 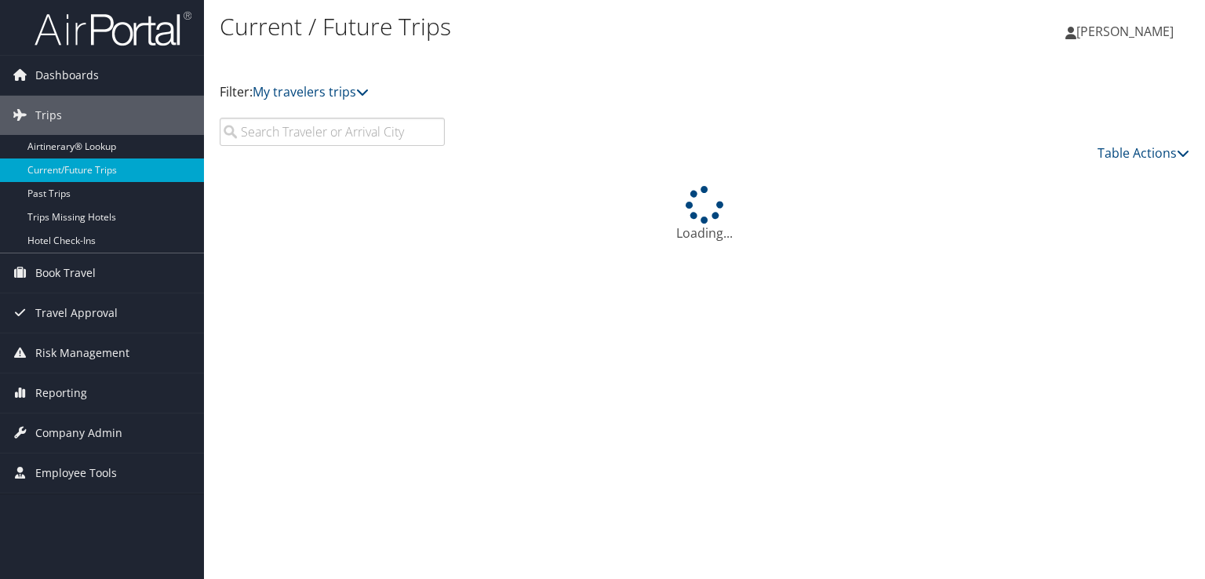 I want to click on a: Table Actions, so click(x=1143, y=153).